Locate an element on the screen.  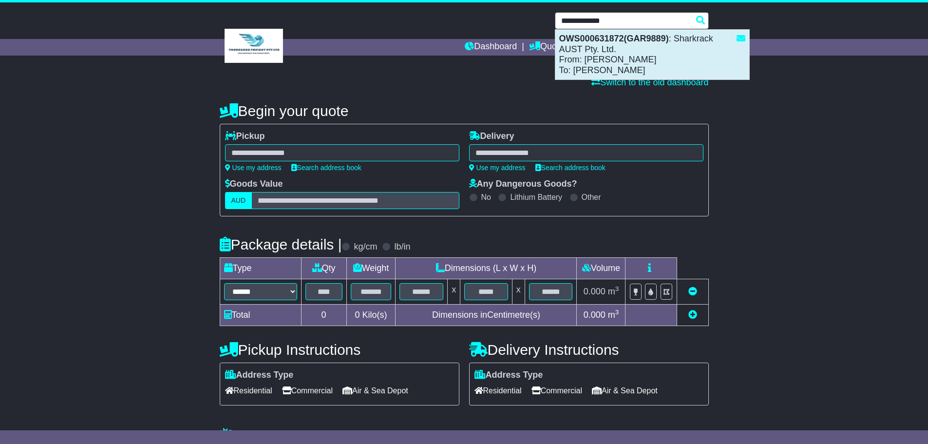
a: Quote/Book is located at coordinates (558, 47).